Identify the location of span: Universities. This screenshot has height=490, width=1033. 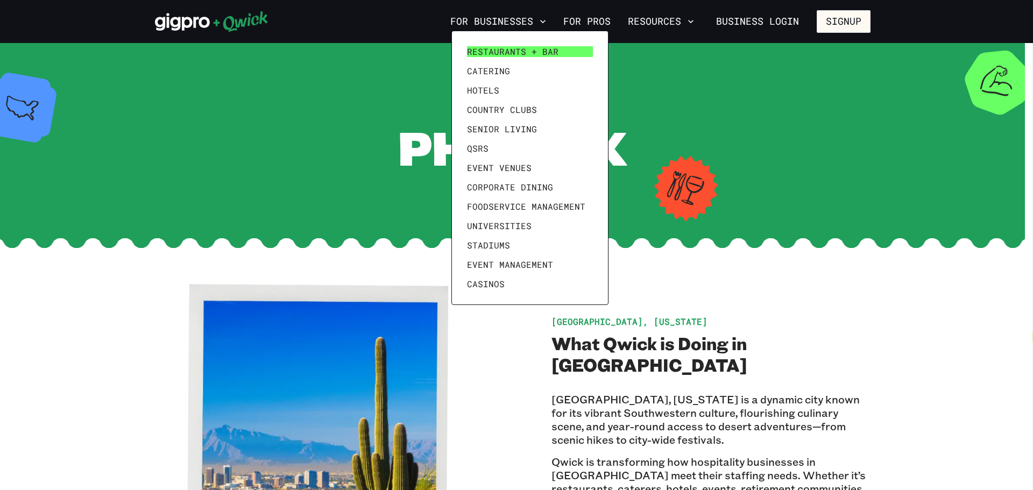
(499, 226).